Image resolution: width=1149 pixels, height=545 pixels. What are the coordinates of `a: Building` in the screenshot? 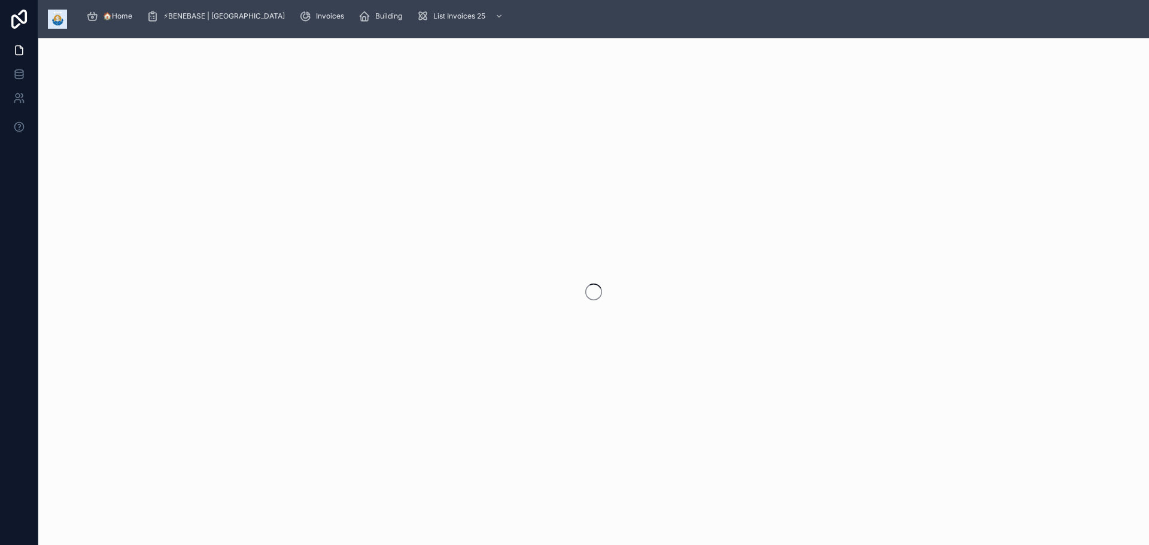 It's located at (382, 16).